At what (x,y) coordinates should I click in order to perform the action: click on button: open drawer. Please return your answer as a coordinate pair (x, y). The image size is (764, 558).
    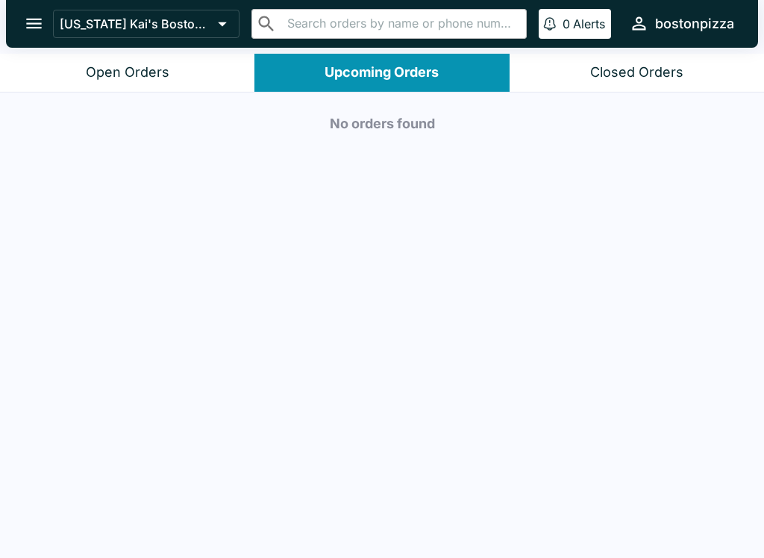
    Looking at the image, I should click on (34, 23).